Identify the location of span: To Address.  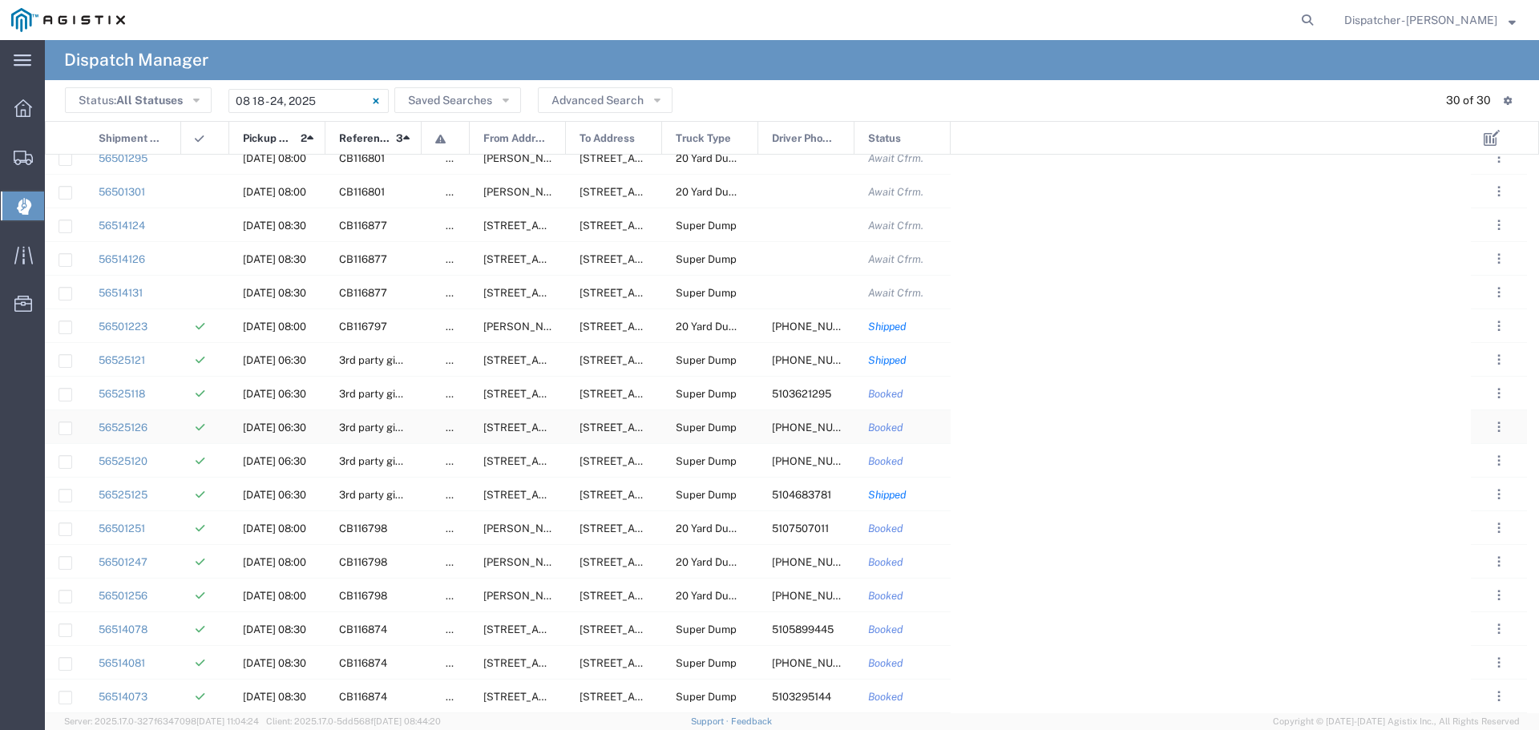
(607, 139).